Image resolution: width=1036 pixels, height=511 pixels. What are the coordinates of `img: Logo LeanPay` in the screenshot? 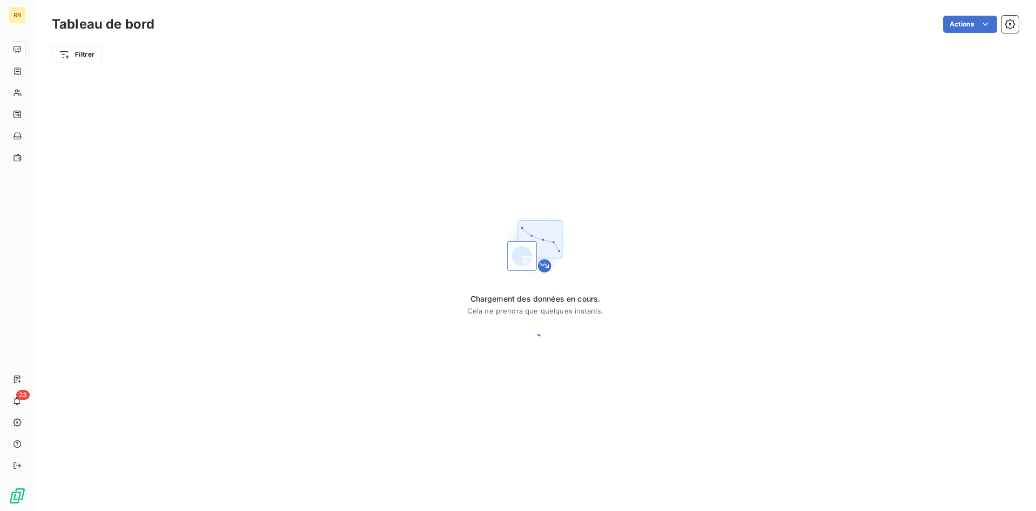 It's located at (17, 496).